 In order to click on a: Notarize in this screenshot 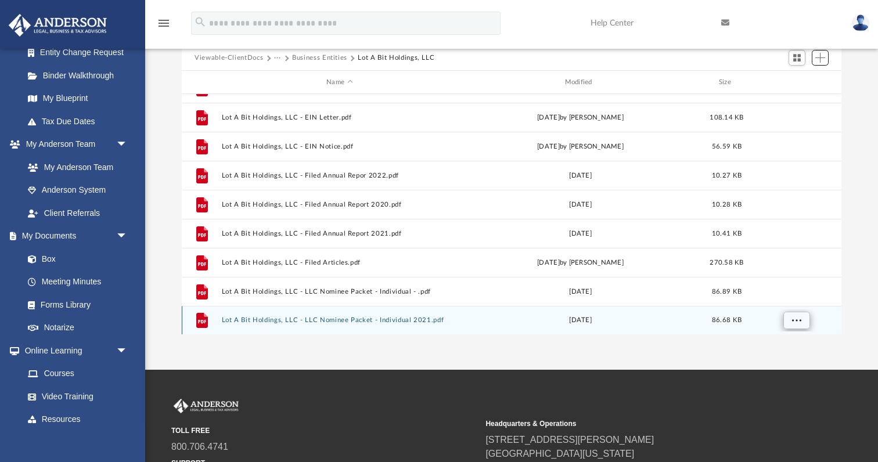, I will do `click(78, 328)`.